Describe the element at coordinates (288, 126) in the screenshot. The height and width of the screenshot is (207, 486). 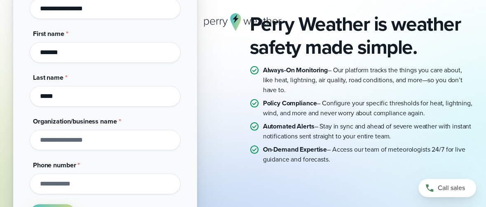
I see `strong: Automated Alerts` at that location.